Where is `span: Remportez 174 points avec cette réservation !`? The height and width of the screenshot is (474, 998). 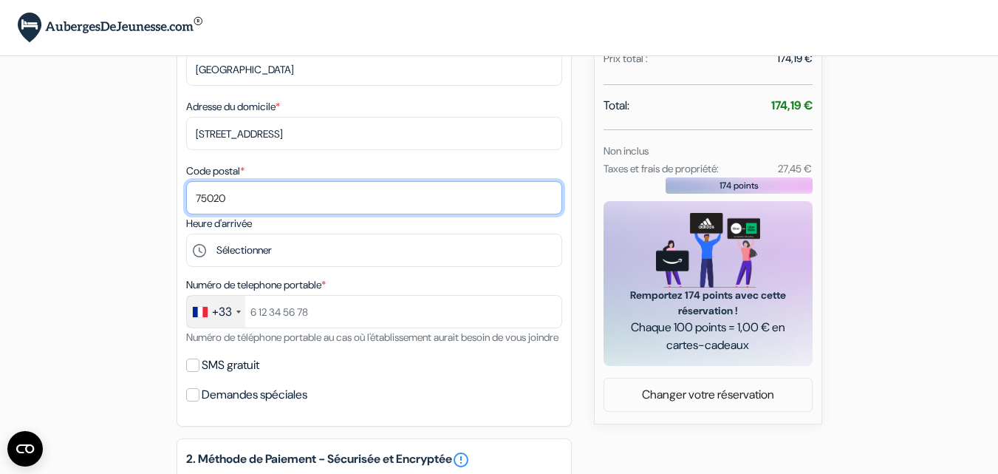 span: Remportez 174 points avec cette réservation ! is located at coordinates (708, 303).